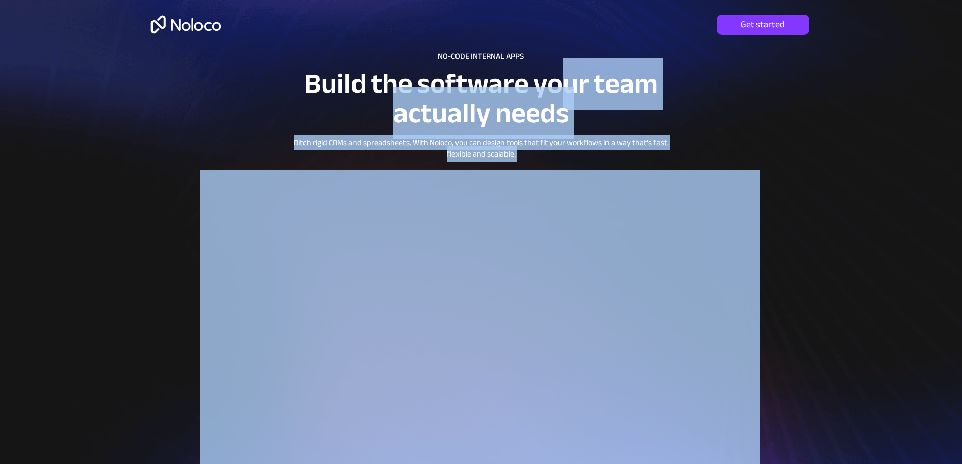 Image resolution: width=962 pixels, height=464 pixels. What do you see at coordinates (481, 149) in the screenshot?
I see `span: Ditch rigid CRMs and spreadsheets. With Noloco, you can design tools that fit your workflows in a...` at bounding box center [481, 149].